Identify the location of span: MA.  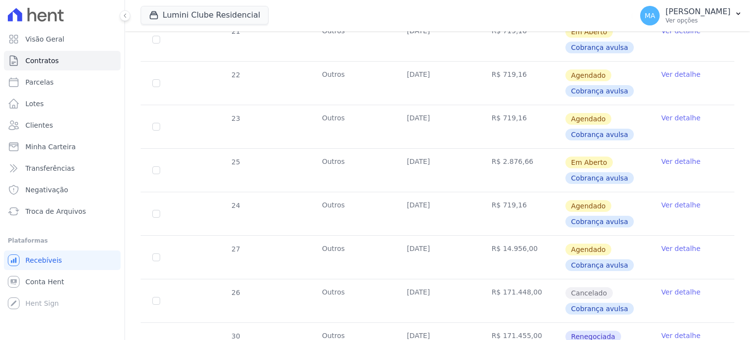
(650, 16).